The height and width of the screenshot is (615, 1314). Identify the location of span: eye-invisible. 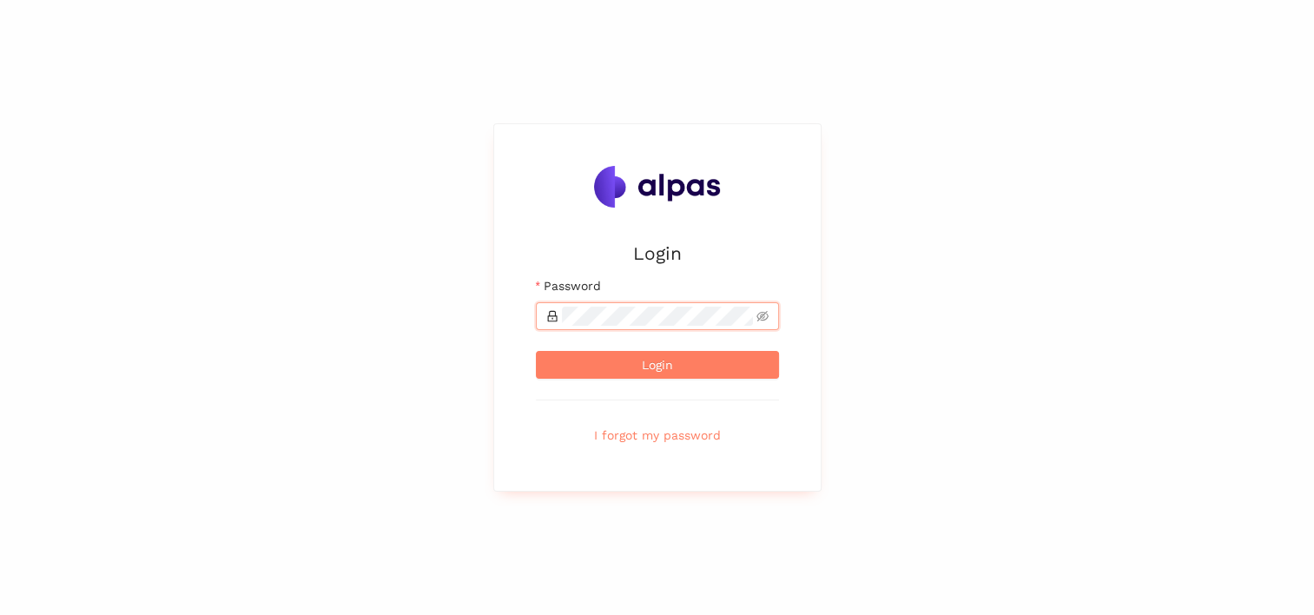
(762, 316).